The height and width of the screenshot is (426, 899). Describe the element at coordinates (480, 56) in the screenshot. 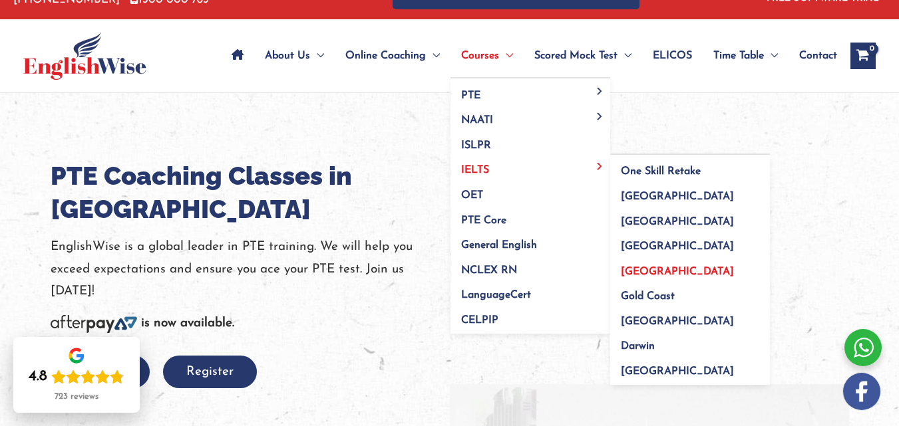

I see `span: Courses` at that location.